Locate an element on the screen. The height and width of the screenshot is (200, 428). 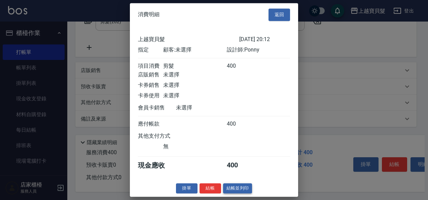
div: 卡券使用 is located at coordinates (150, 96).